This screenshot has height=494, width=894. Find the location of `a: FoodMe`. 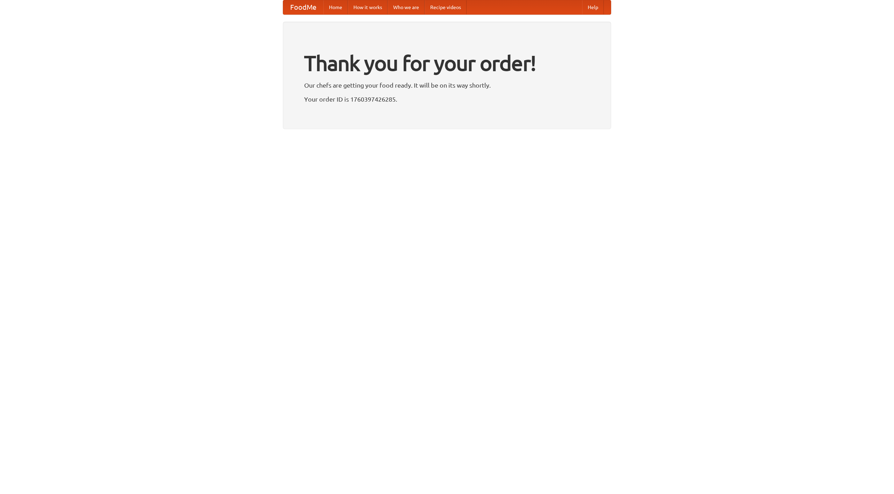

a: FoodMe is located at coordinates (303, 7).